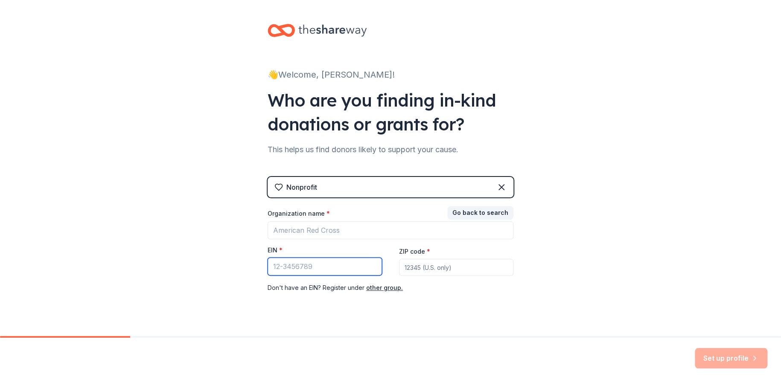 Image resolution: width=781 pixels, height=382 pixels. I want to click on input: 12-3456789, so click(325, 267).